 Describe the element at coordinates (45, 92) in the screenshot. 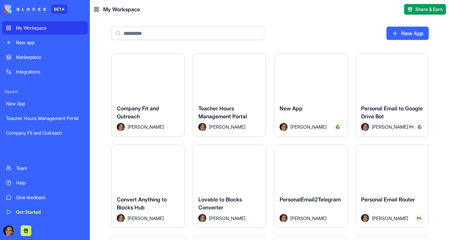

I see `span: Recent` at that location.